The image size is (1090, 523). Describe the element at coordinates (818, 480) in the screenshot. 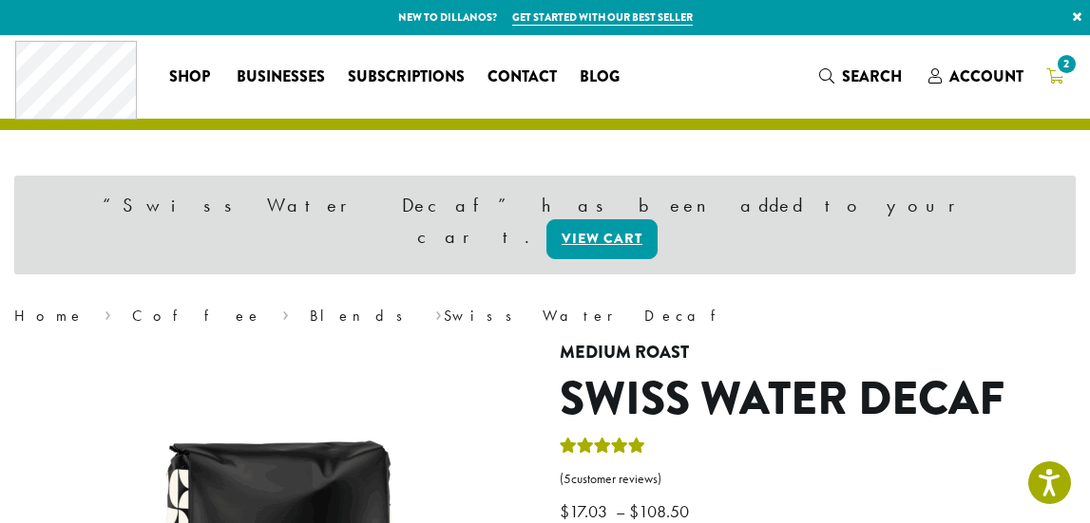

I see `a: (5customer reviews)` at that location.